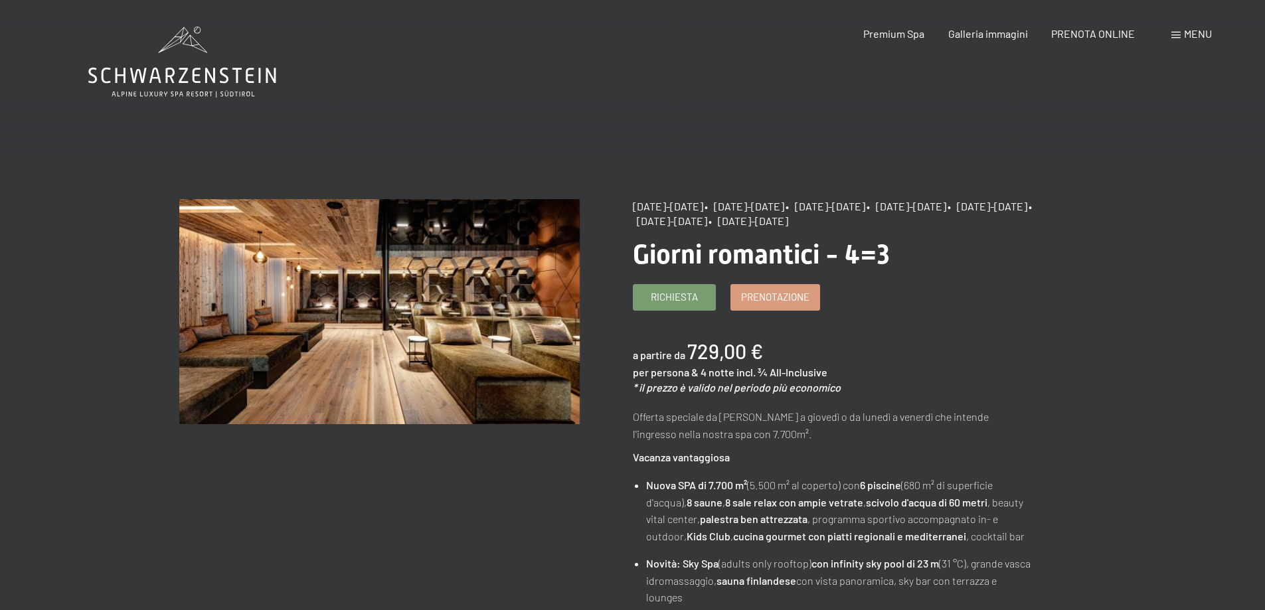  What do you see at coordinates (839, 511) in the screenshot?
I see `li: (5.500 m² al coperto) con (680 m² di superficie d'acqua), , , , beauty vital center, , programma ...` at bounding box center [839, 511].